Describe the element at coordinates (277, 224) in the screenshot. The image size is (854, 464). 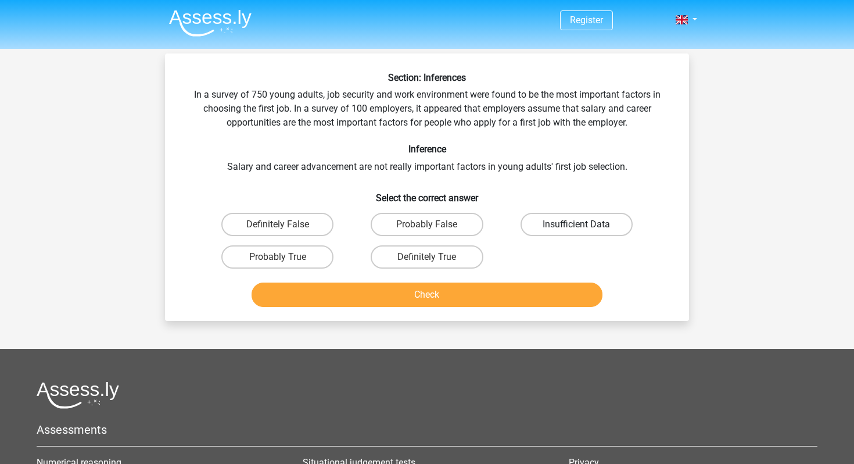
I see `label: Definitely False` at that location.